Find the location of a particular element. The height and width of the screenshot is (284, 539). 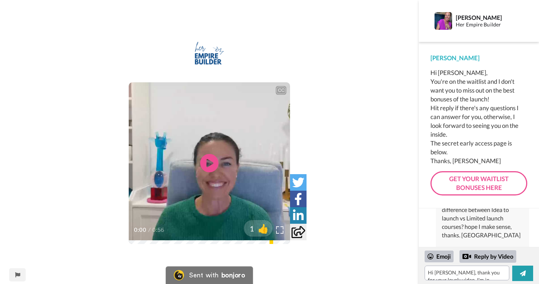

div: Emoji is located at coordinates (439, 256).